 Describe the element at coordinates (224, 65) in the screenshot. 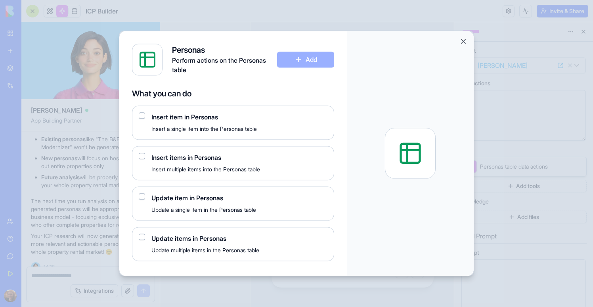

I see `span: Perform actions on the Personas table` at that location.